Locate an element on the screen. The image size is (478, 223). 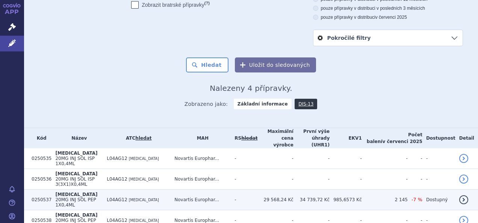
strong: Základní informace is located at coordinates (263, 104).